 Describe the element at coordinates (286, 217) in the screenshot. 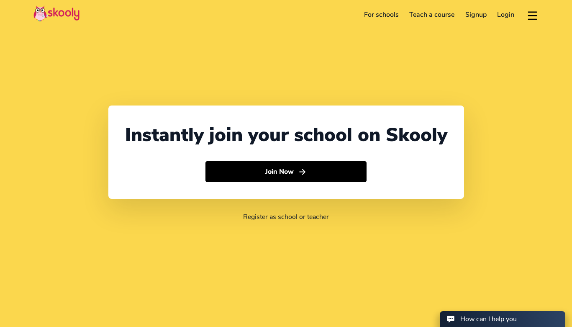

I see `a: Register as school or teacher` at that location.